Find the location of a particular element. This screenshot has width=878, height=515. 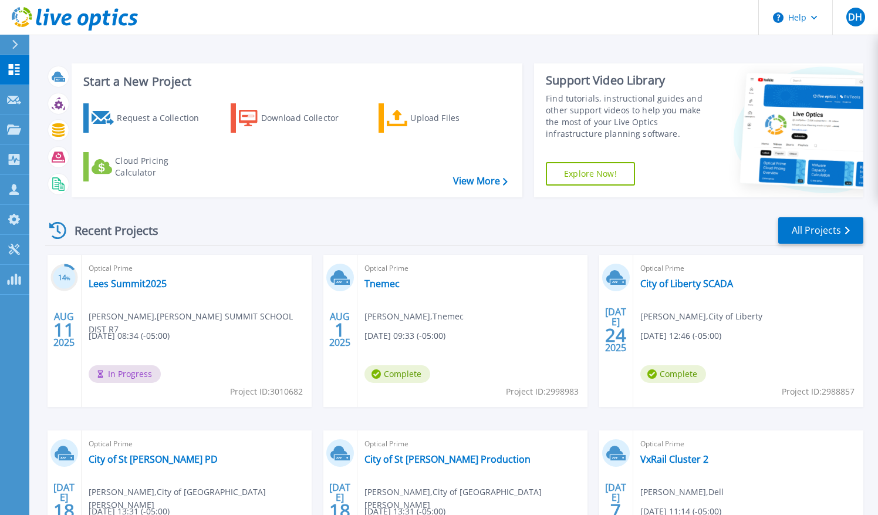

div: Recent Projects is located at coordinates (110, 230).